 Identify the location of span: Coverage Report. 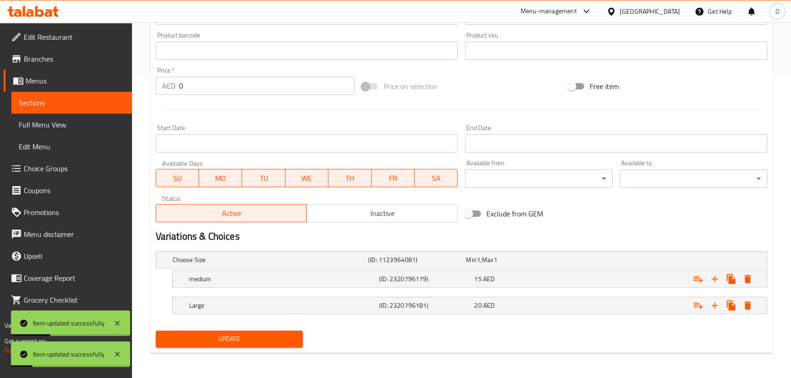
(74, 278).